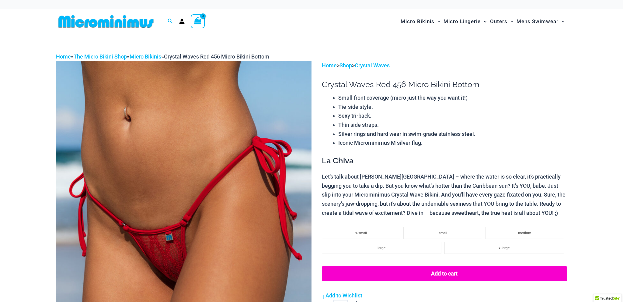 This screenshot has height=302, width=623. I want to click on img: MM SHOP LOGO FLAT, so click(106, 21).